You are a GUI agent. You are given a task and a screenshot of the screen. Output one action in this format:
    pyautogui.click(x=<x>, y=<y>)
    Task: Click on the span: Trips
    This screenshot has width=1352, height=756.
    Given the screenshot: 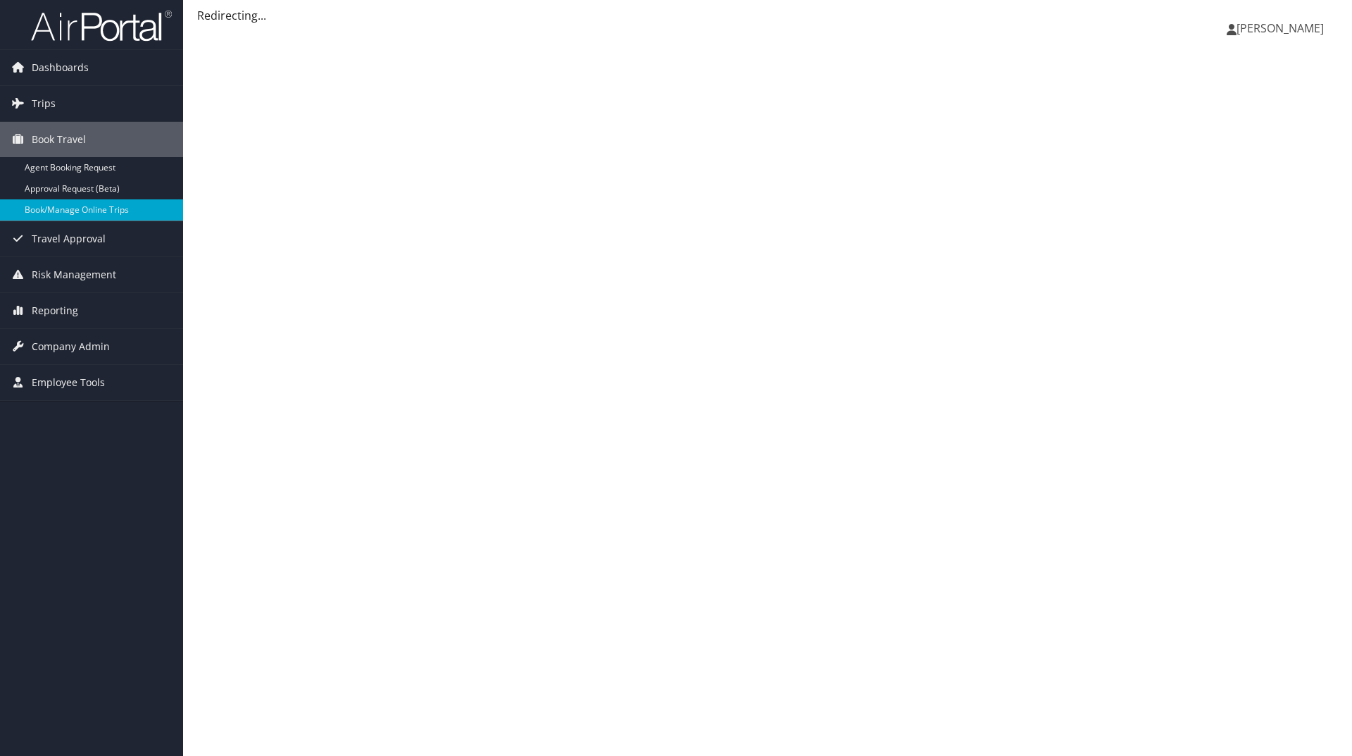 What is the action you would take?
    pyautogui.click(x=44, y=104)
    